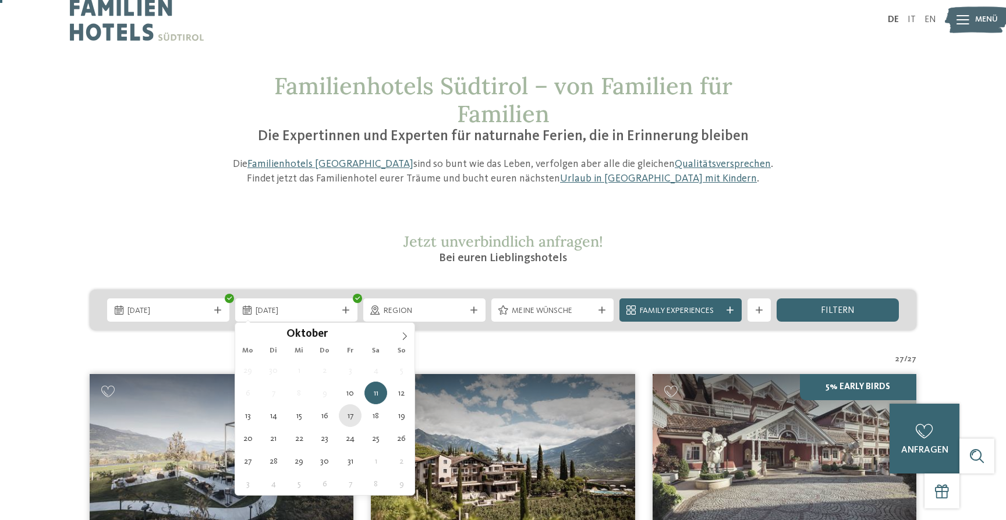 The image size is (1006, 520). Describe the element at coordinates (893, 20) in the screenshot. I see `a: DE` at that location.